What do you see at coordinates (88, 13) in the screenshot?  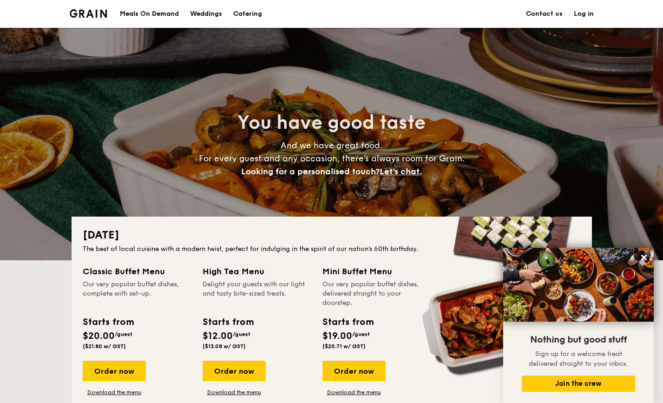 I see `img: Grain` at bounding box center [88, 13].